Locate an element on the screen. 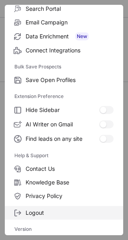  label: Logout is located at coordinates (64, 213).